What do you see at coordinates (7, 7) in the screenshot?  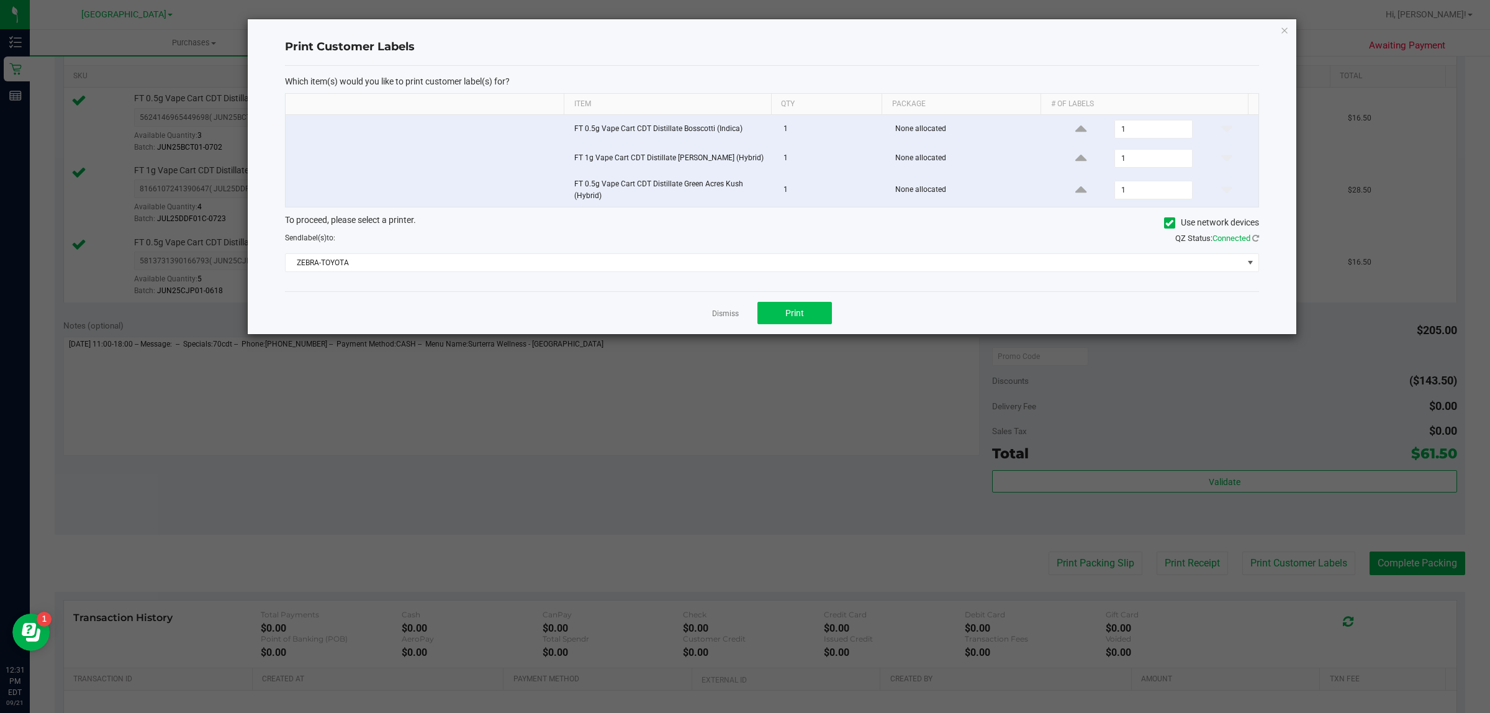 I see `span: 1` at bounding box center [7, 7].